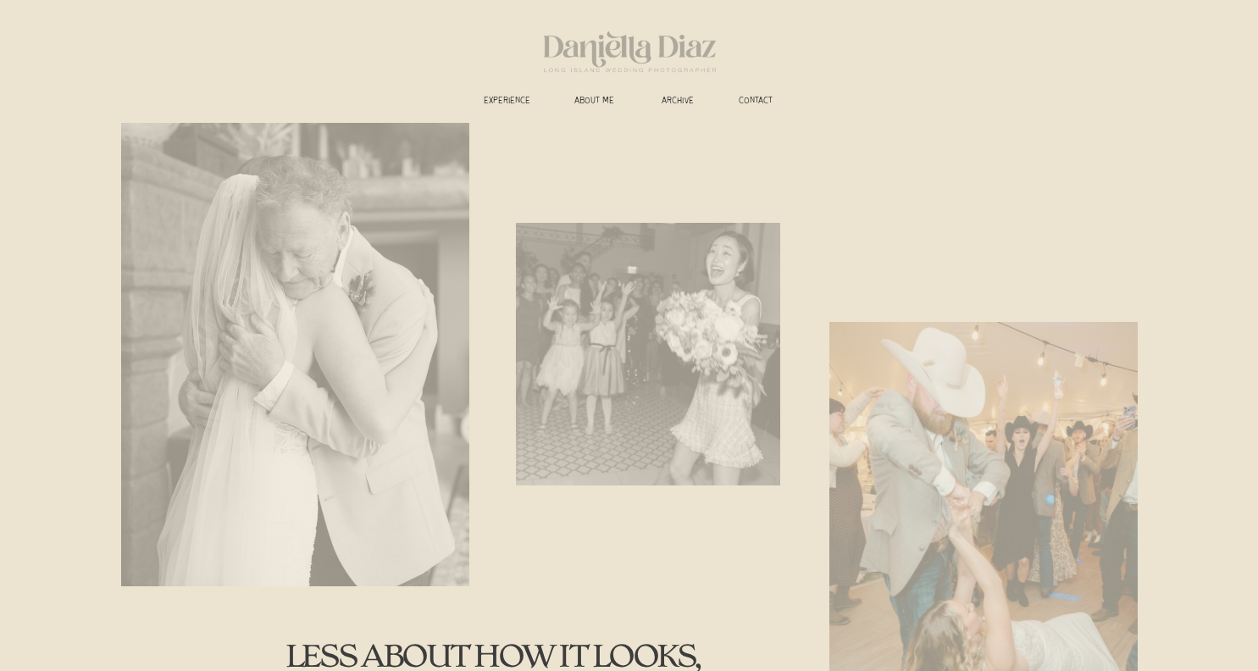 The image size is (1258, 671). Describe the element at coordinates (755, 102) in the screenshot. I see `h3: CONTACT` at that location.